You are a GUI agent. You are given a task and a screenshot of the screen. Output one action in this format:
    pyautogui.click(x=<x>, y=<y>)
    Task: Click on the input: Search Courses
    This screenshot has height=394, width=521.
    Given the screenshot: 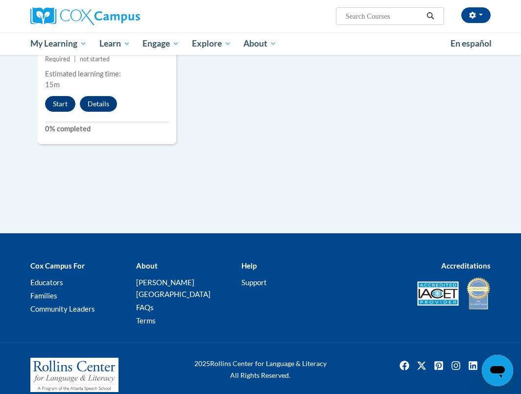 What is the action you would take?
    pyautogui.click(x=384, y=16)
    